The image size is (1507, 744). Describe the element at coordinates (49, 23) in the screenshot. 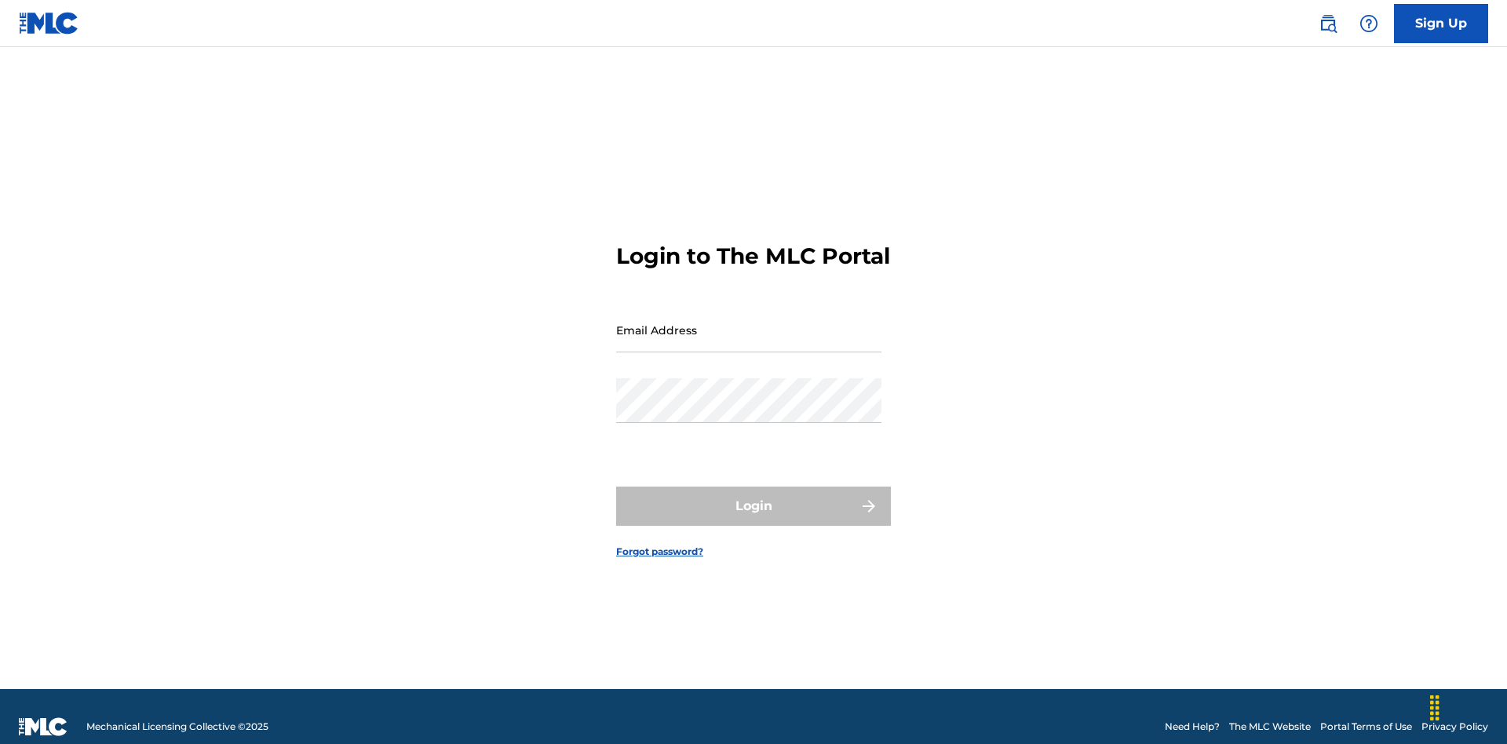

I see `img: MLC Logo` at that location.